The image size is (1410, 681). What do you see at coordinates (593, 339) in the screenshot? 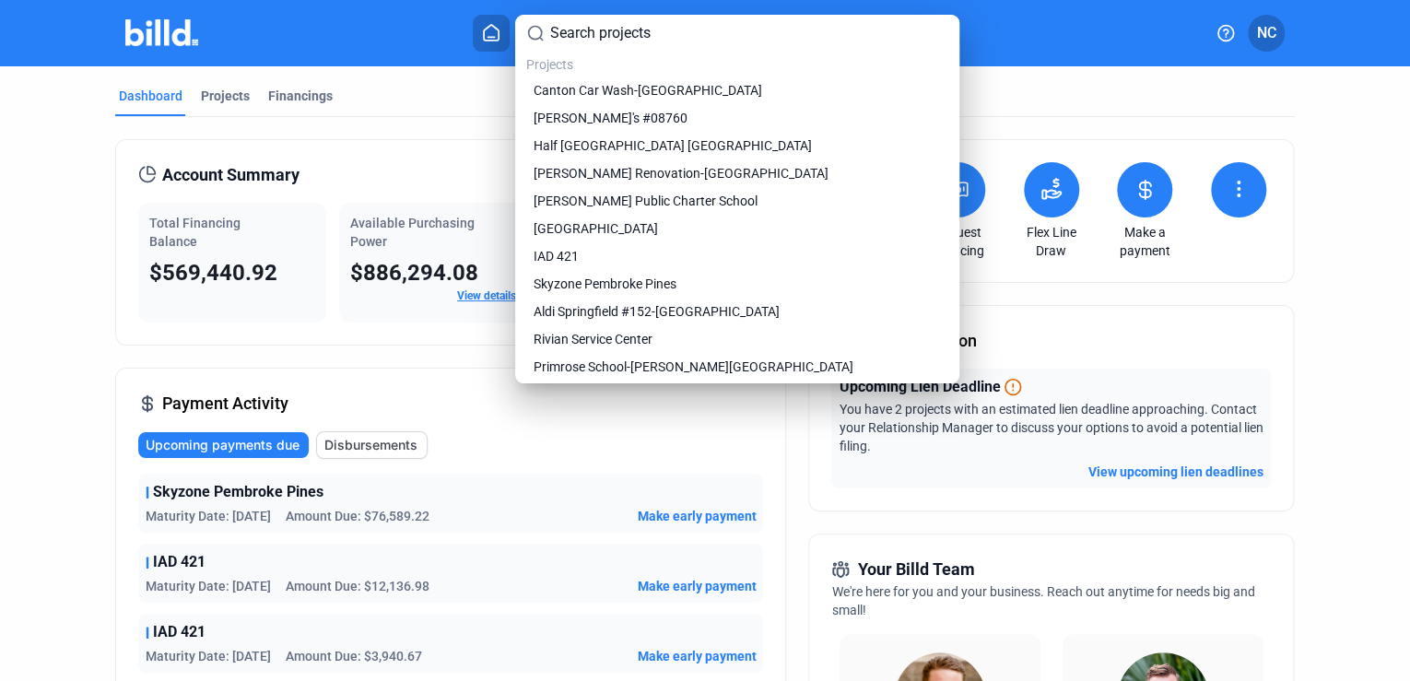
I see `span: Rivian Service Center` at bounding box center [593, 339].